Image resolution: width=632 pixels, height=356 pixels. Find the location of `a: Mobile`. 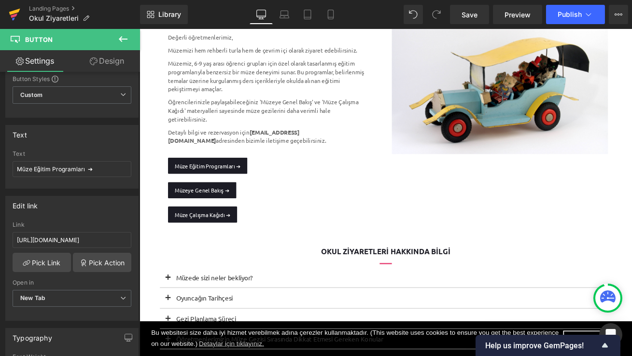

a: Mobile is located at coordinates (331, 14).